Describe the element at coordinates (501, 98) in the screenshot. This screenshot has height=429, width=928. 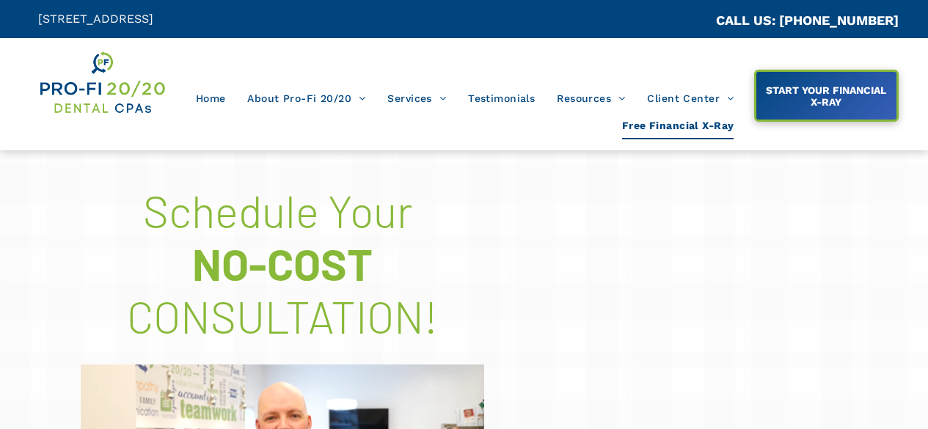
I see `a: Testimonials` at that location.